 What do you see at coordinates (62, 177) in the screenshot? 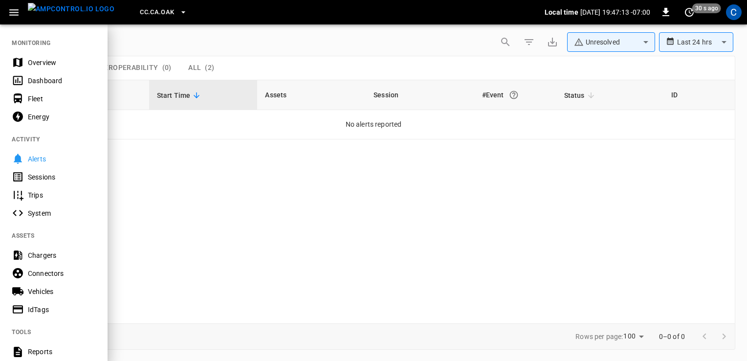
I see `div: Sessions` at bounding box center [62, 177].